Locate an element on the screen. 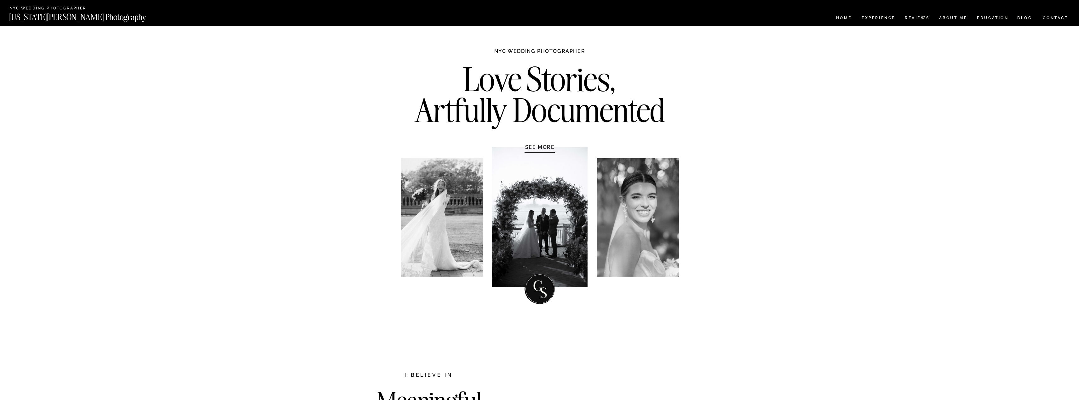 The image size is (1079, 400). h2: Love Stories, Artfully Documented is located at coordinates (540, 97).